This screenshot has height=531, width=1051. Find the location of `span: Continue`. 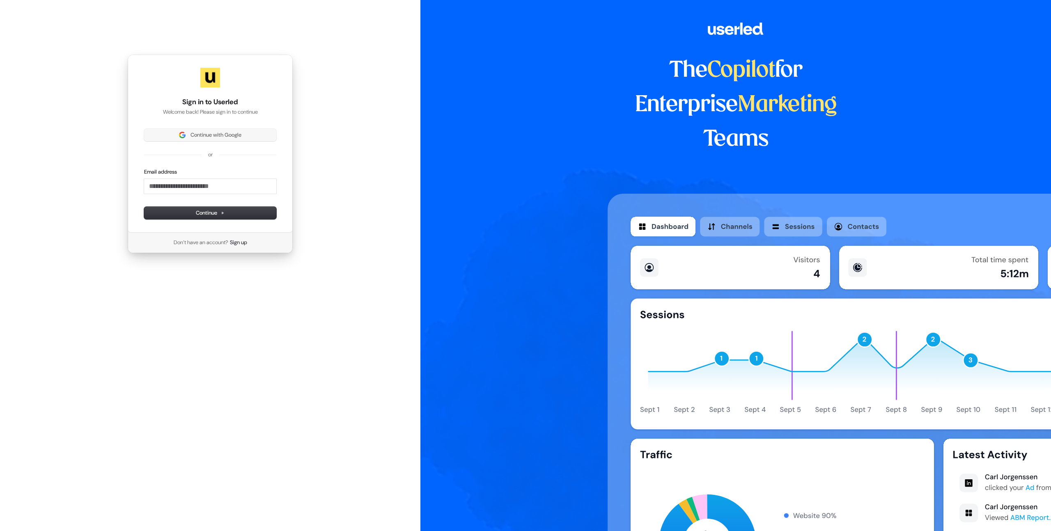

span: Continue is located at coordinates (210, 213).